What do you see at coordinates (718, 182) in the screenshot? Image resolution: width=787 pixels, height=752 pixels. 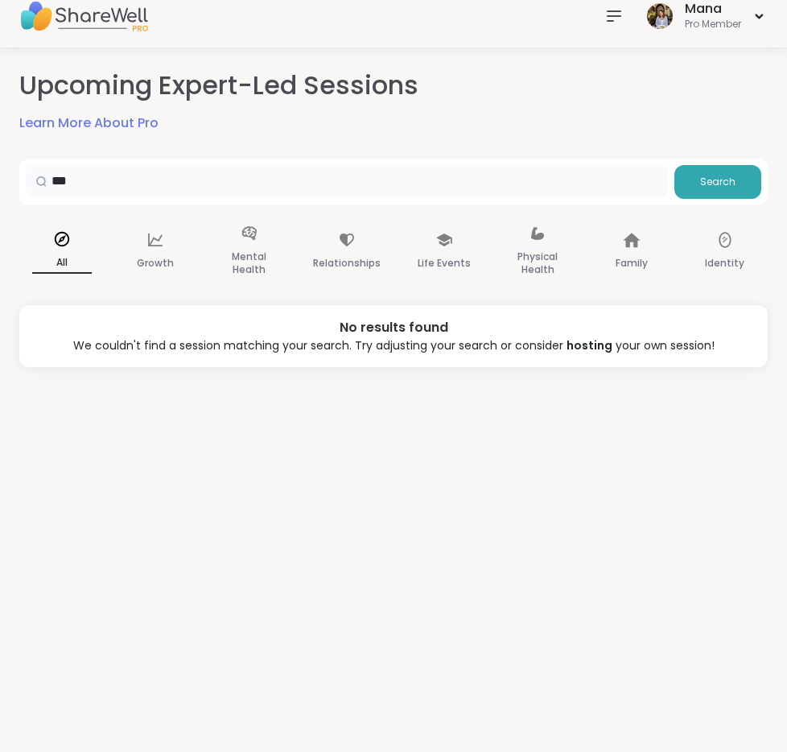 I see `span: Search` at bounding box center [718, 182].